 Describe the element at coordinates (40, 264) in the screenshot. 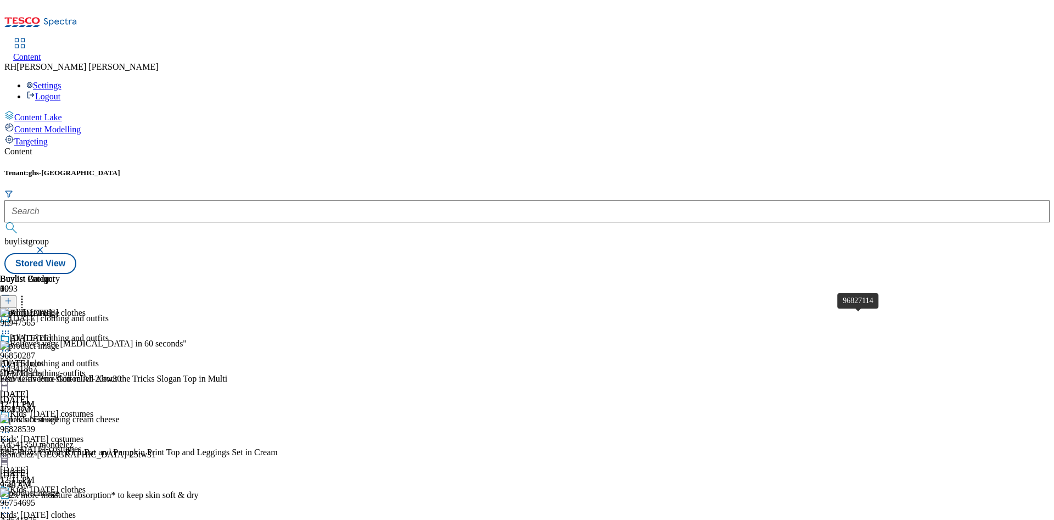

I see `button: Stored View` at that location.